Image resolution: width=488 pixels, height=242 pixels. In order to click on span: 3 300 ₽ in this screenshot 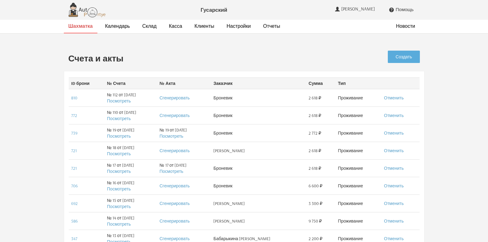, I will do `click(315, 203)`.